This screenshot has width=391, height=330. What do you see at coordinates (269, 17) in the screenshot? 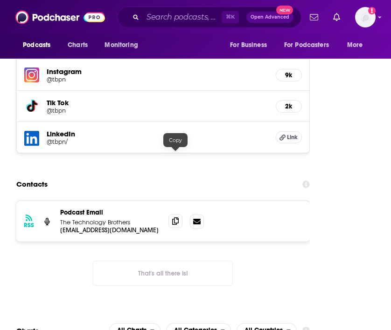
I see `span: Open Advanced` at bounding box center [269, 17].